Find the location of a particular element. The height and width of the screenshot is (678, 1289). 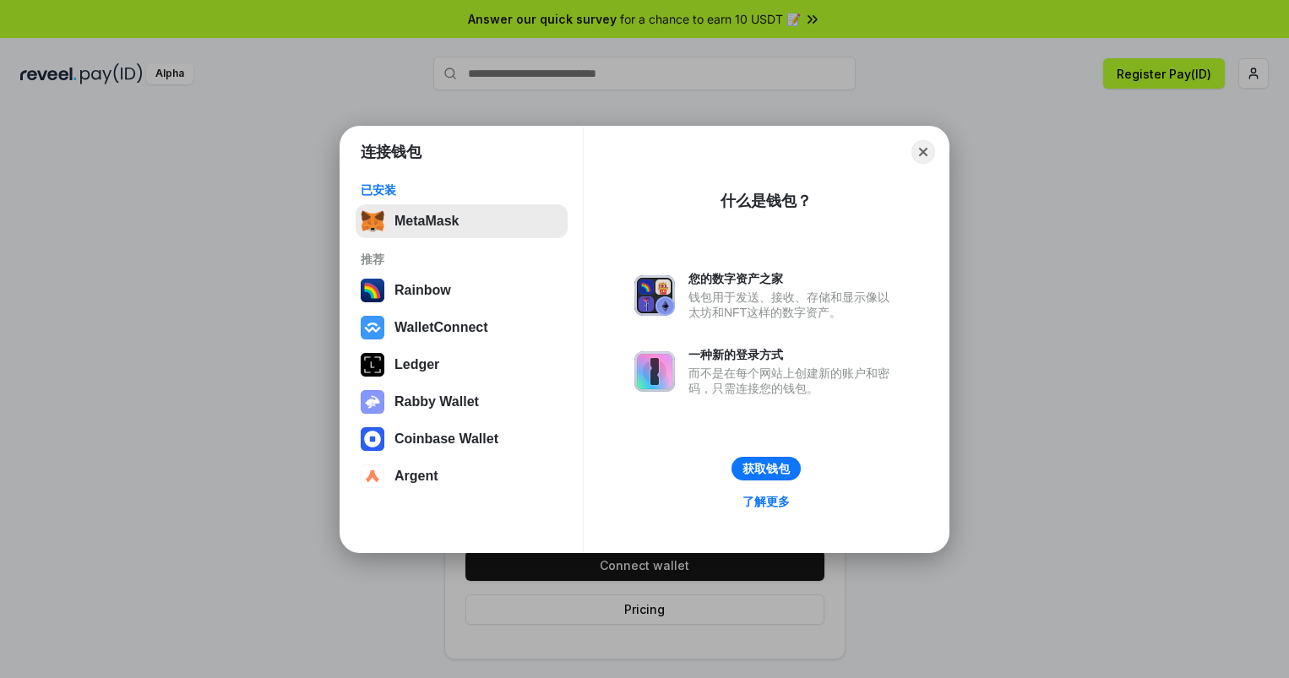

button: Argent is located at coordinates (461, 476).